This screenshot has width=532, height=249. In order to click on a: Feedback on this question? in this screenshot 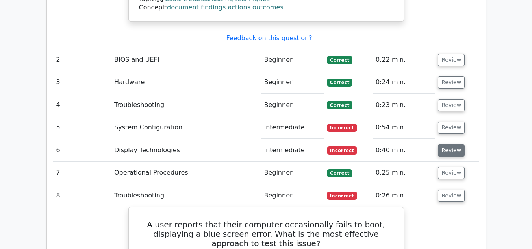, I will do `click(269, 38)`.